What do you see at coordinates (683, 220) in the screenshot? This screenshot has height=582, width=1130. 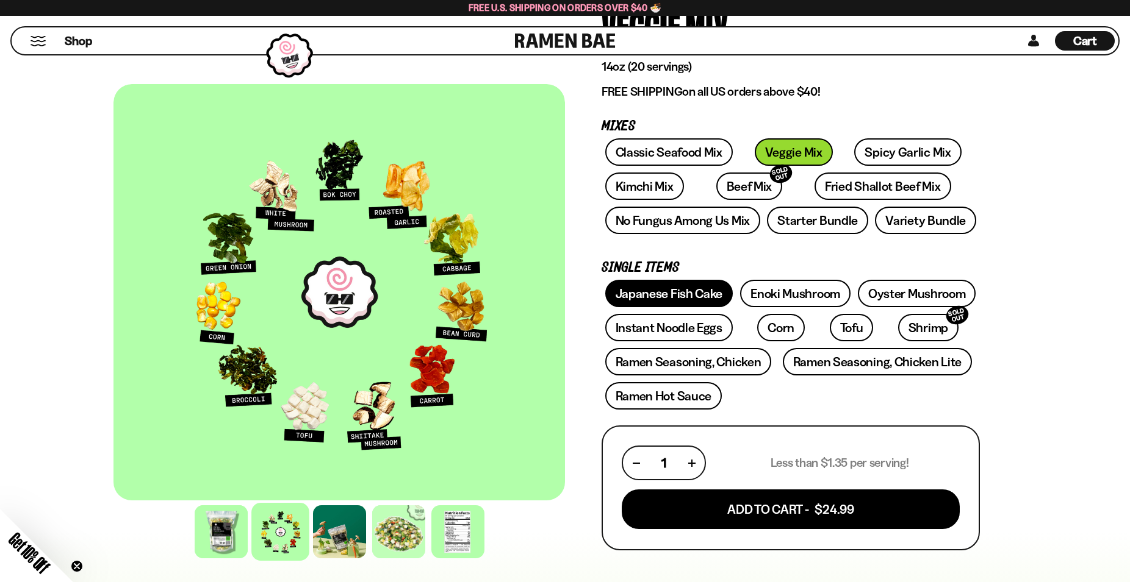 I see `a: No Fungus Among Us Mix` at bounding box center [683, 220].